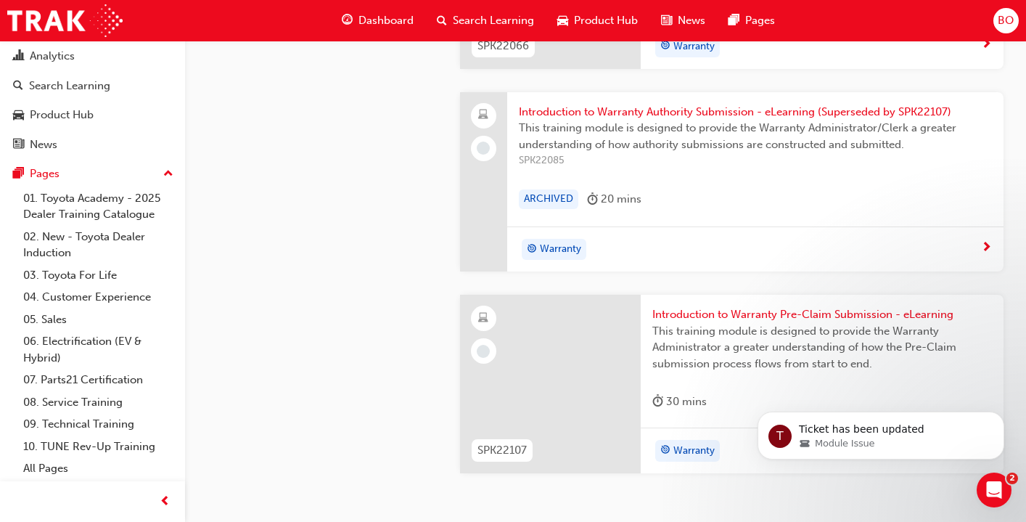 This screenshot has height=522, width=1026. Describe the element at coordinates (483, 115) in the screenshot. I see `span: laptop-icon` at that location.